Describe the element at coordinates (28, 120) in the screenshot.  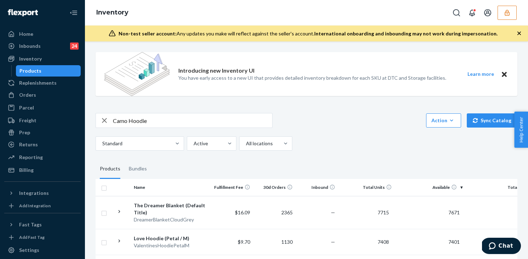
I see `div: Freight` at that location.